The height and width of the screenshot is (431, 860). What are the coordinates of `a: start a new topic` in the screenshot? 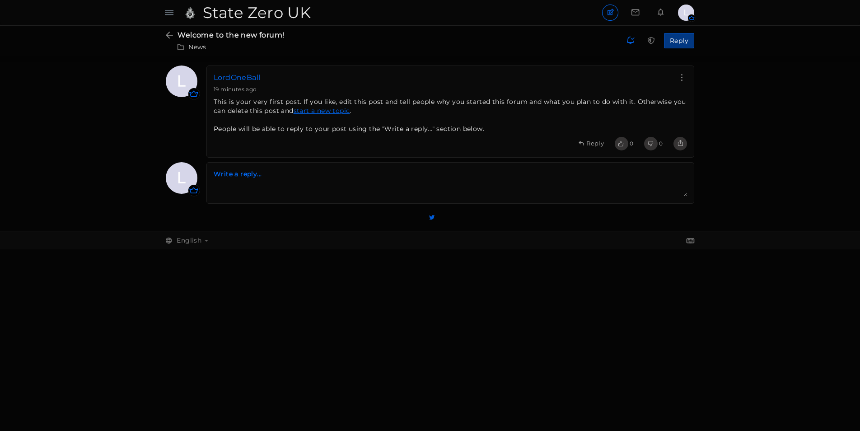 It's located at (322, 111).